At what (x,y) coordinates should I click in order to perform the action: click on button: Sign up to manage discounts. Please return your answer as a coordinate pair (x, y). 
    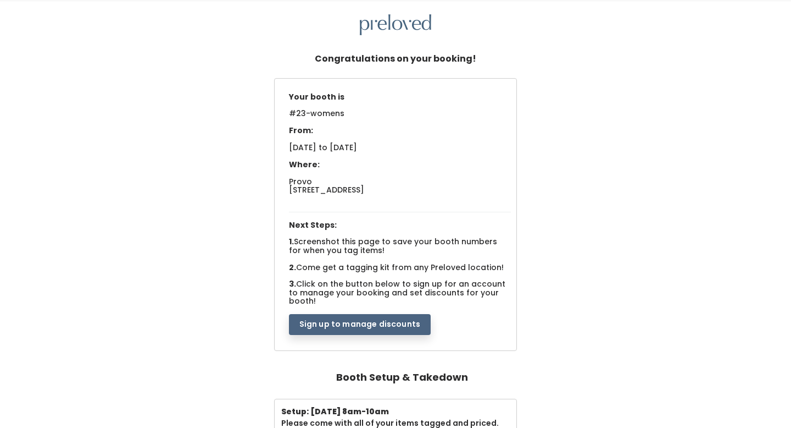
    Looking at the image, I should click on (360, 324).